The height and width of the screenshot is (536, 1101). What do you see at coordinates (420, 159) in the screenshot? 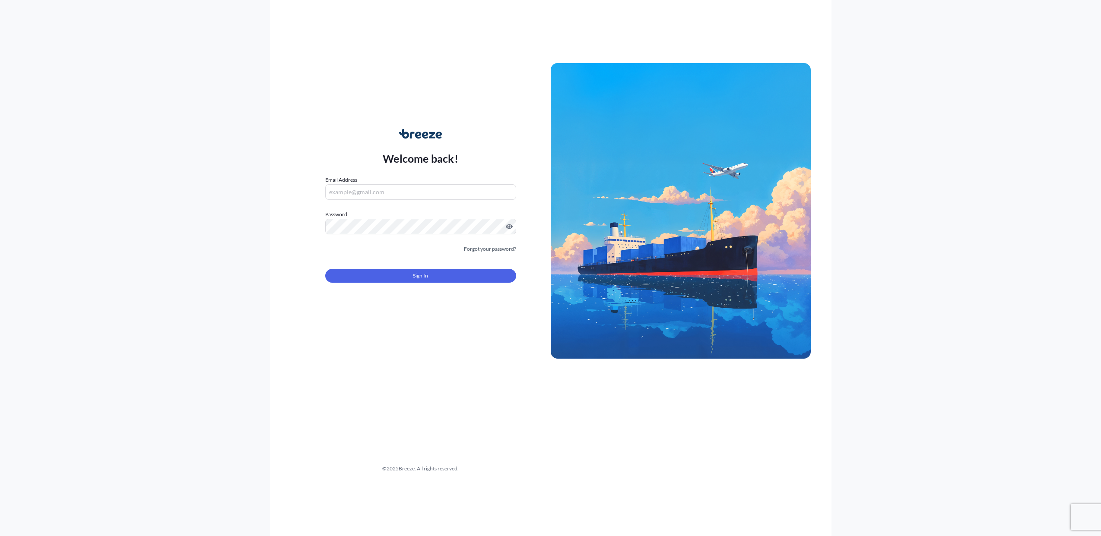
I see `p: Welcome back!` at bounding box center [420, 159].